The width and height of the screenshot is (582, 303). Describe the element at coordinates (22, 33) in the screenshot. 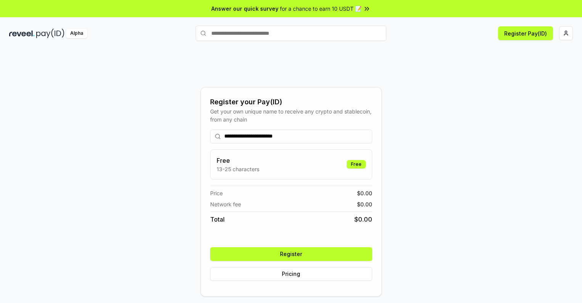

I see `img: reveel_dark` at that location.